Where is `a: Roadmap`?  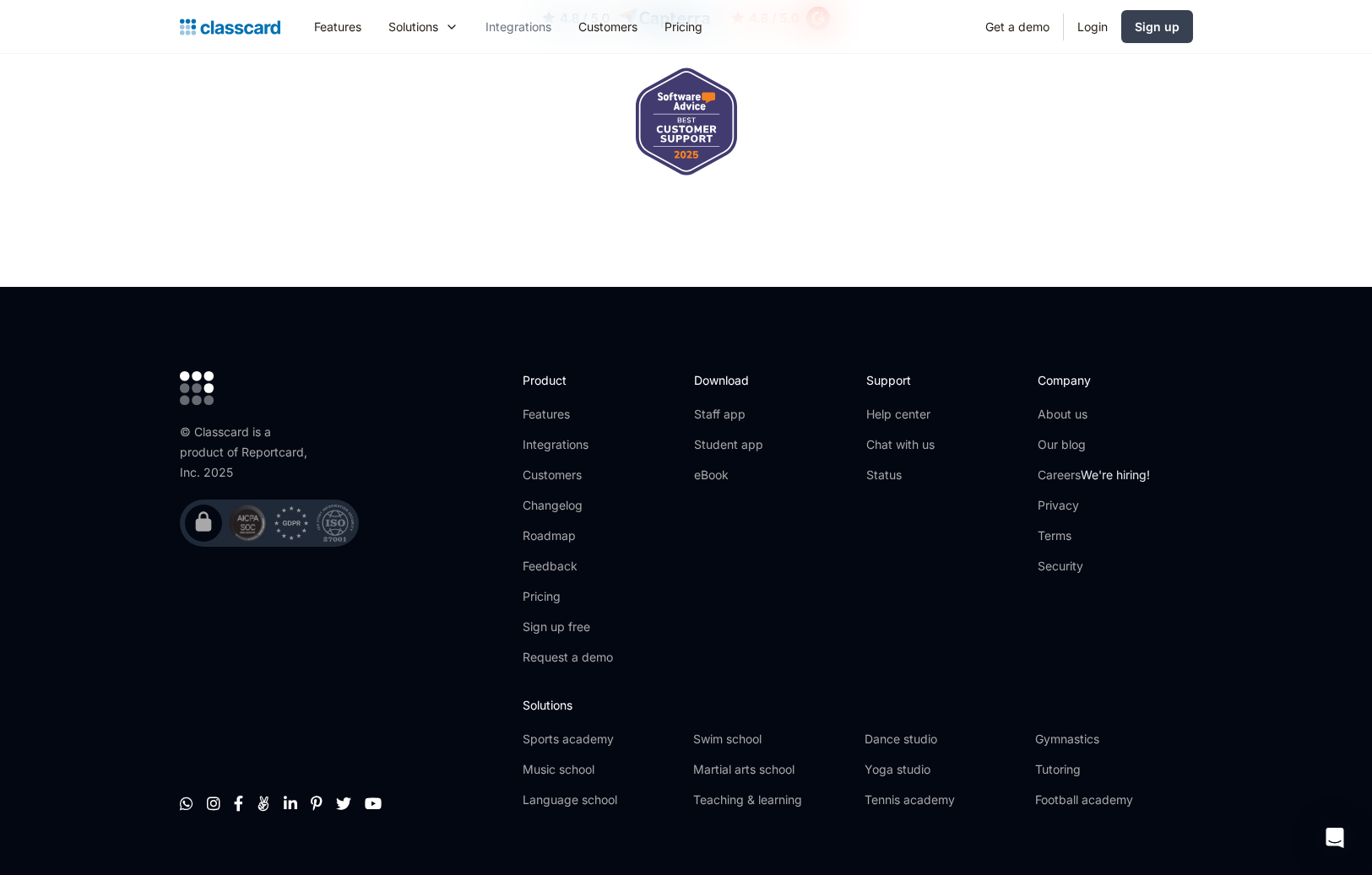
a: Roadmap is located at coordinates (567, 536).